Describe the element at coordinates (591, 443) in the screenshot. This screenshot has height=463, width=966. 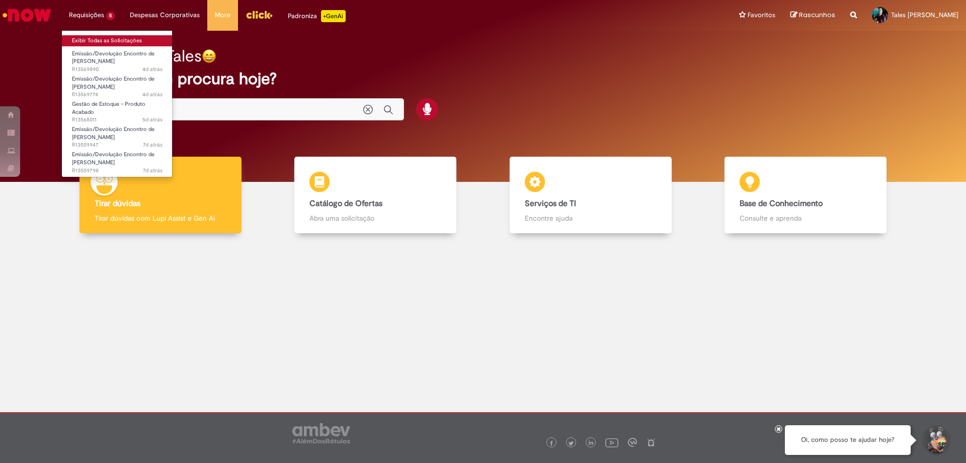
I see `img: logo_footer_linkedin.png` at that location.